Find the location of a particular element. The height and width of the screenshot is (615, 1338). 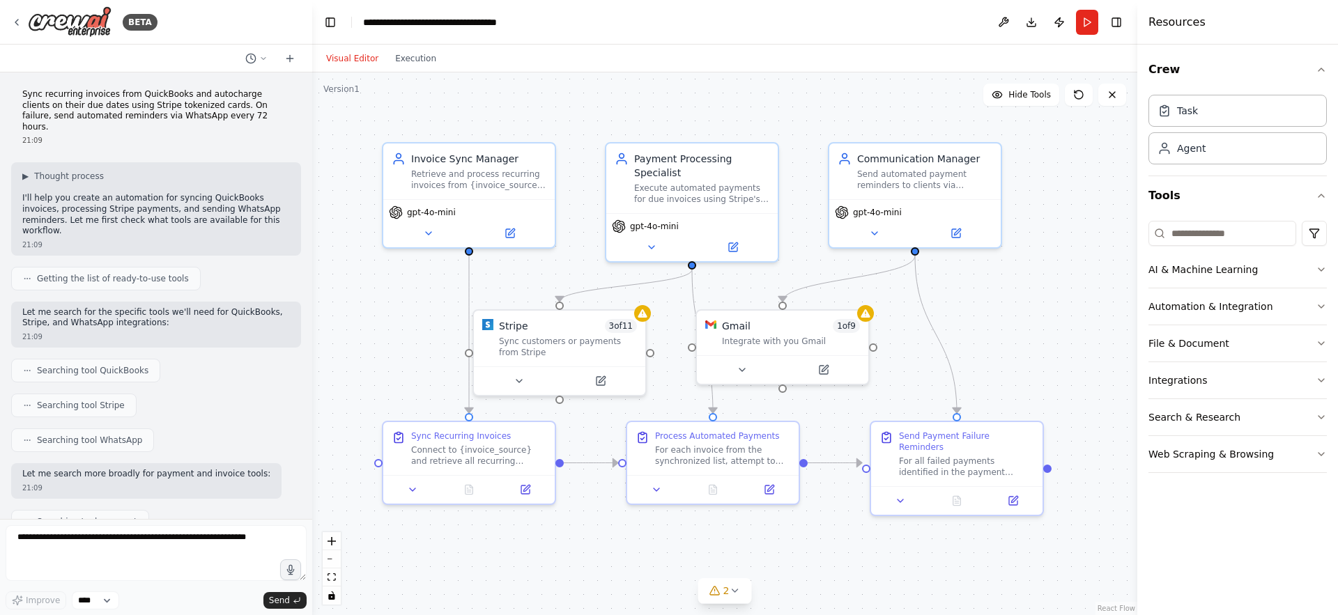

div: Tools is located at coordinates (1238, 350).